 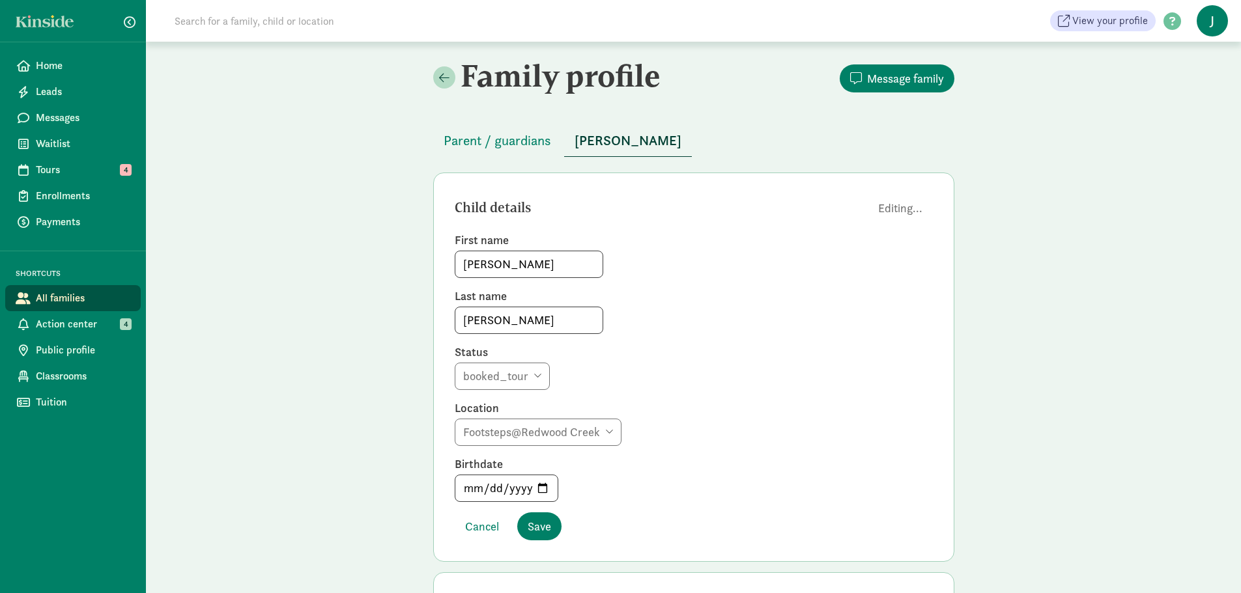 What do you see at coordinates (482, 526) in the screenshot?
I see `span: Cancel` at bounding box center [482, 526].